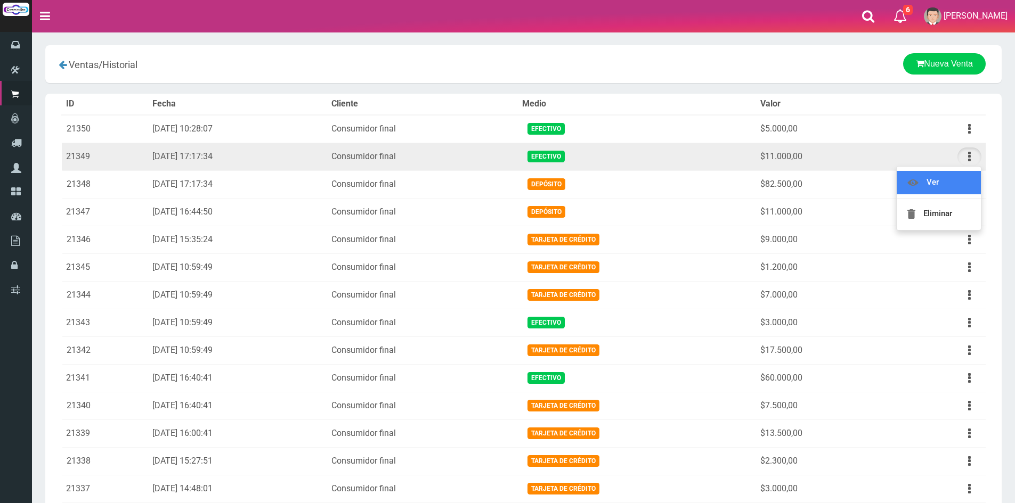  What do you see at coordinates (105, 295) in the screenshot?
I see `td: 21344` at bounding box center [105, 295].